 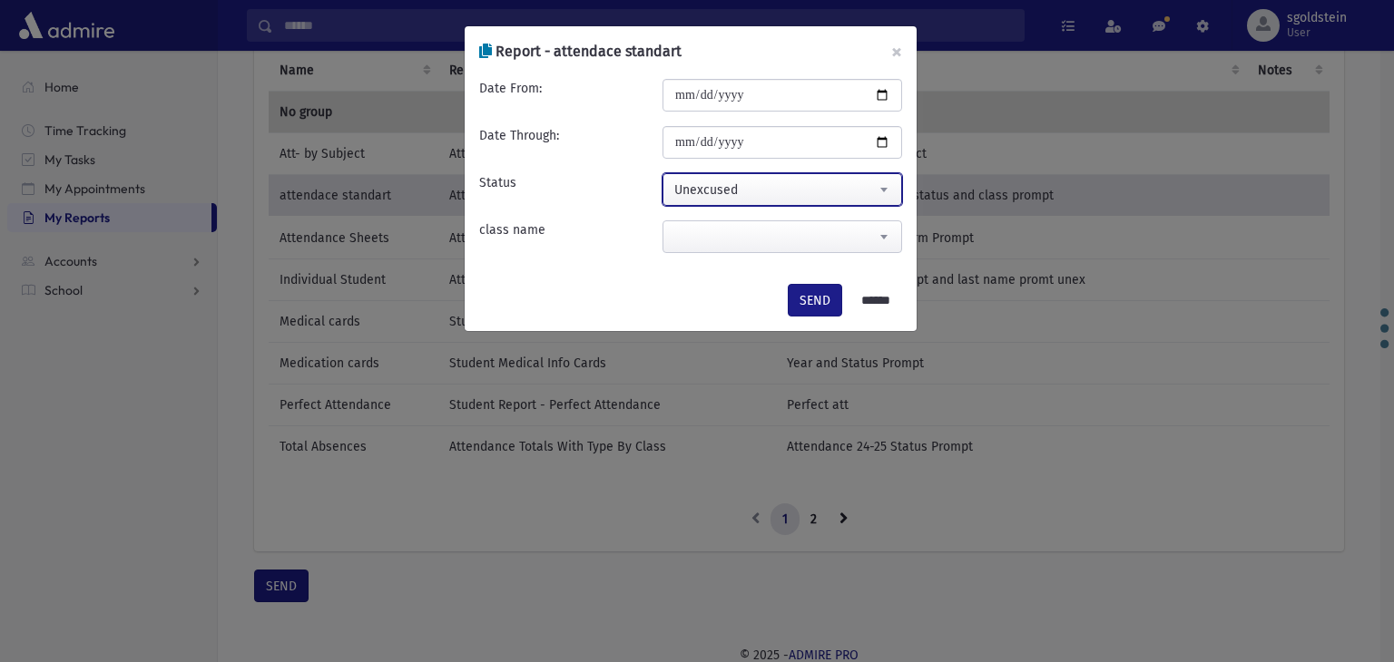 What do you see at coordinates (510, 88) in the screenshot?
I see `label: Date From:` at bounding box center [510, 88].